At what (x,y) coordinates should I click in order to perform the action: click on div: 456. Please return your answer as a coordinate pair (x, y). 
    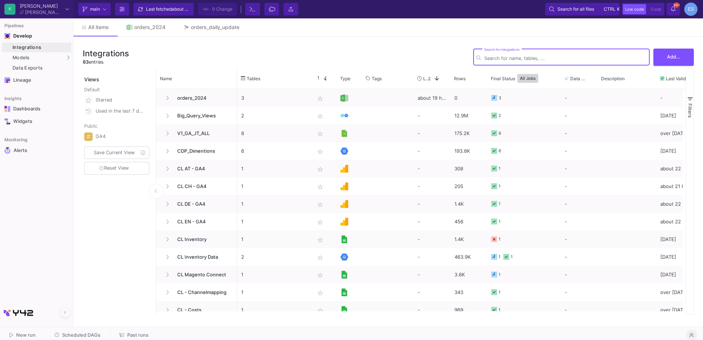
    Looking at the image, I should click on (469, 221).